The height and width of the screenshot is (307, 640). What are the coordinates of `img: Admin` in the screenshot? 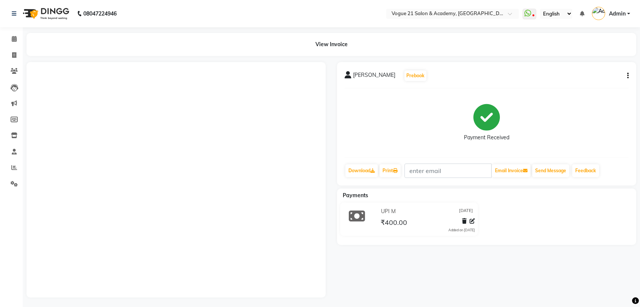 It's located at (598, 13).